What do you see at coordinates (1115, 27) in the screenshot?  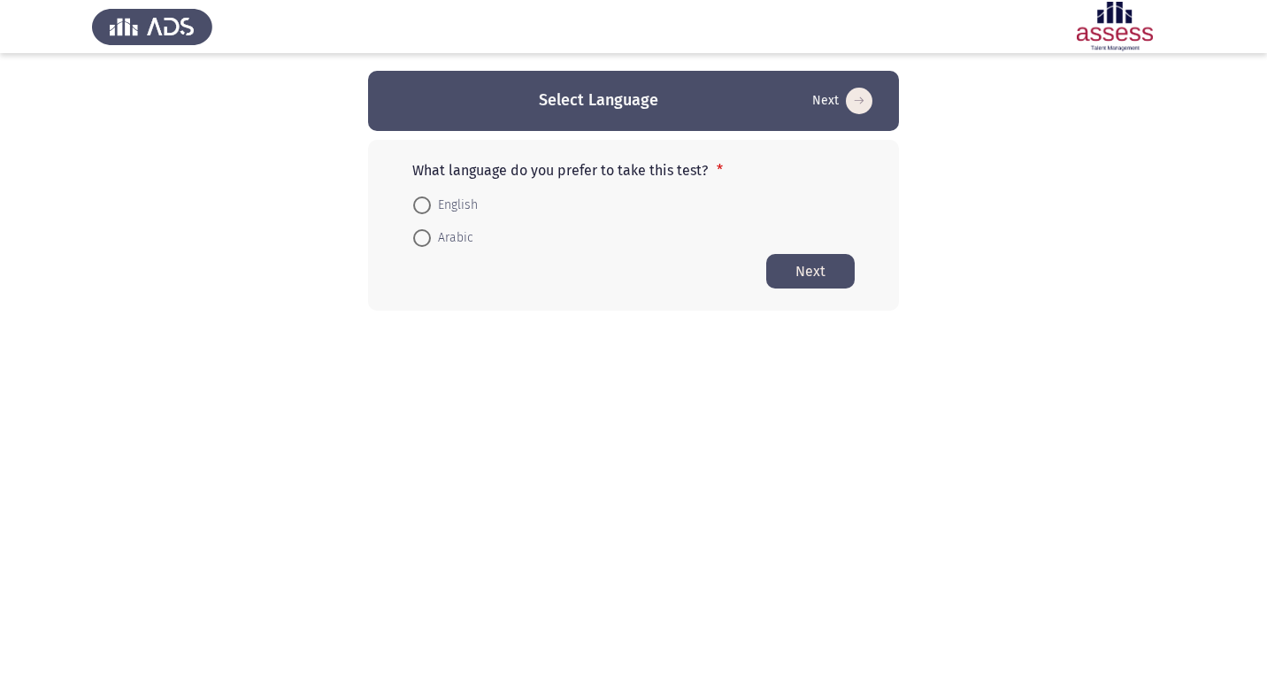 I see `img: Assessment logo of ASSESS Employability - EBI` at bounding box center [1115, 27].